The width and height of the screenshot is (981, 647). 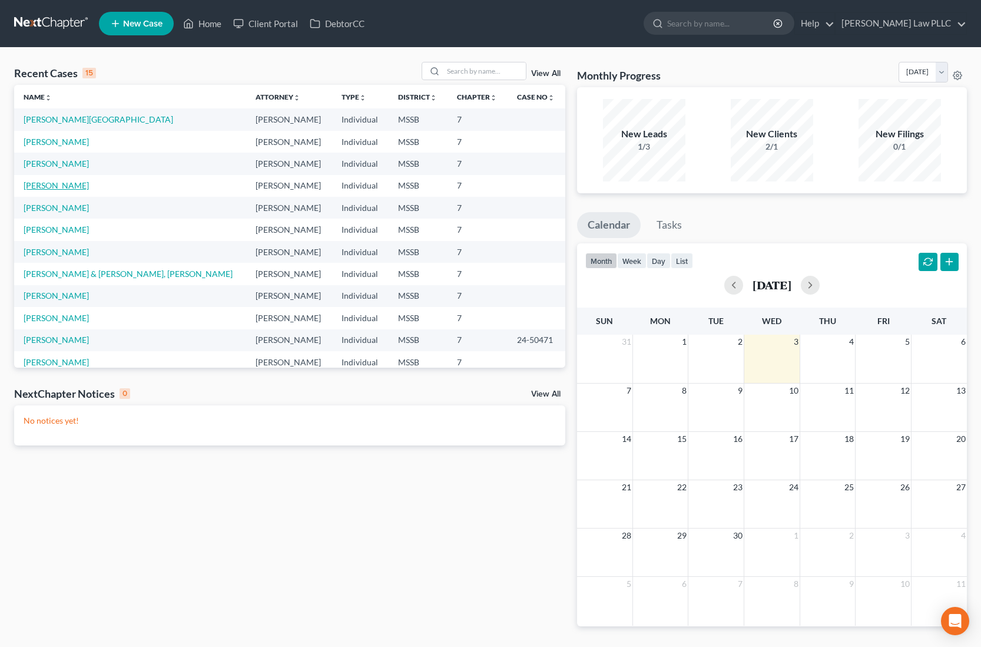 I want to click on span: 11, so click(x=849, y=390).